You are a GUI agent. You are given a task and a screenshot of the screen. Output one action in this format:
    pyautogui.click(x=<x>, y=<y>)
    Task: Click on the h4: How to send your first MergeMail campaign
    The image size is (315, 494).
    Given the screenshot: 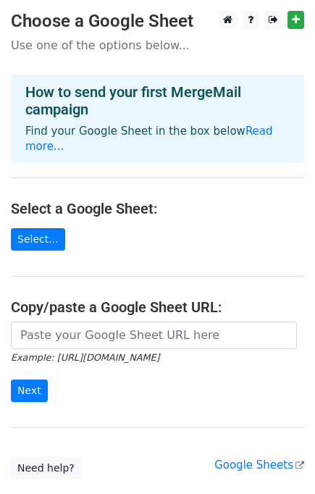 What is the action you would take?
    pyautogui.click(x=157, y=101)
    